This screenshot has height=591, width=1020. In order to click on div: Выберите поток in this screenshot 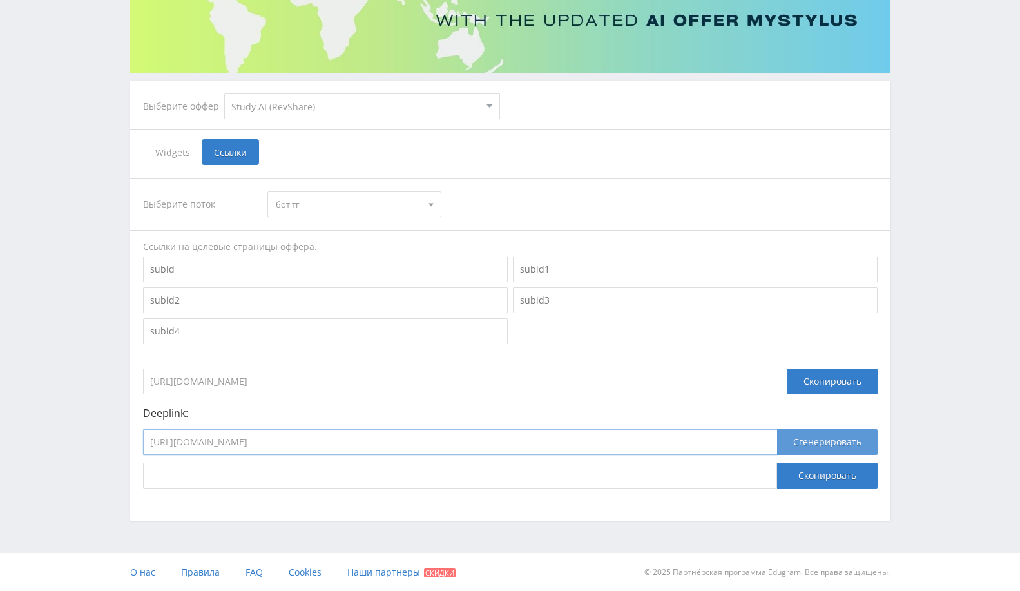, I will do `click(199, 204)`.